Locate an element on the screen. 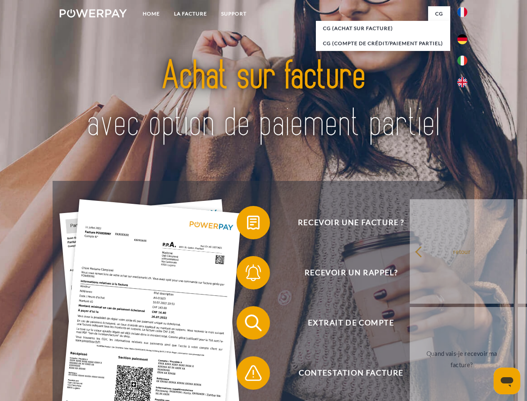 This screenshot has width=527, height=401. a: Contestation Facture is located at coordinates (345, 373).